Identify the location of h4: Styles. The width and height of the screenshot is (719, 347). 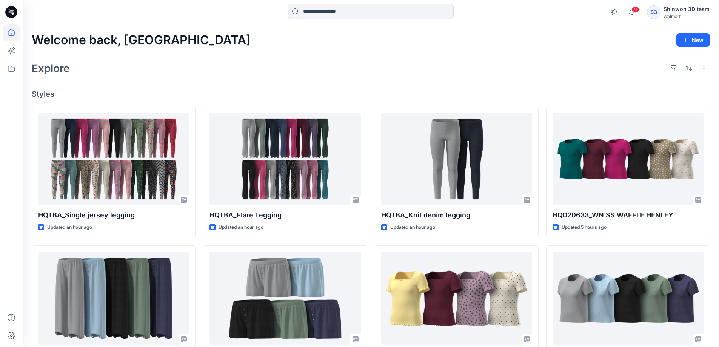
(371, 94).